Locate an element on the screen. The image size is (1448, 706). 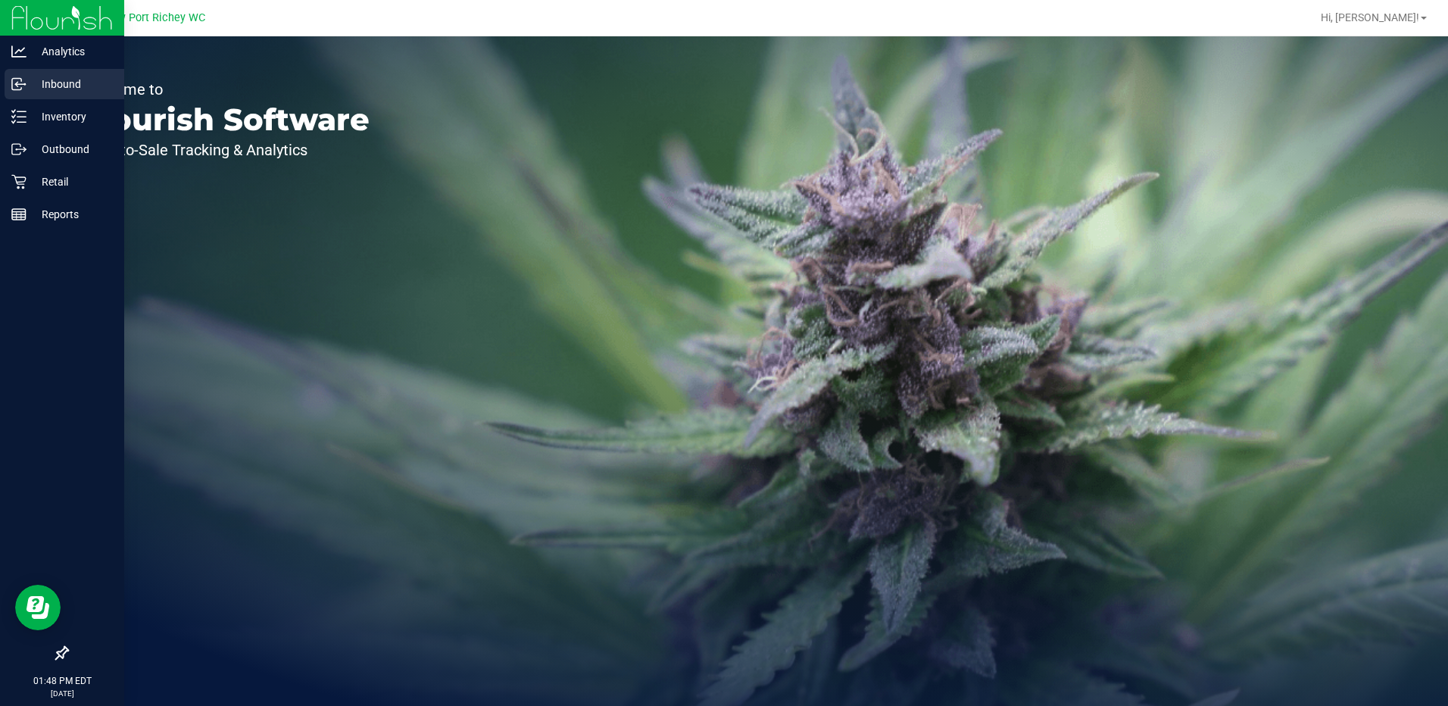
inline-svg: Reports is located at coordinates (19, 214).